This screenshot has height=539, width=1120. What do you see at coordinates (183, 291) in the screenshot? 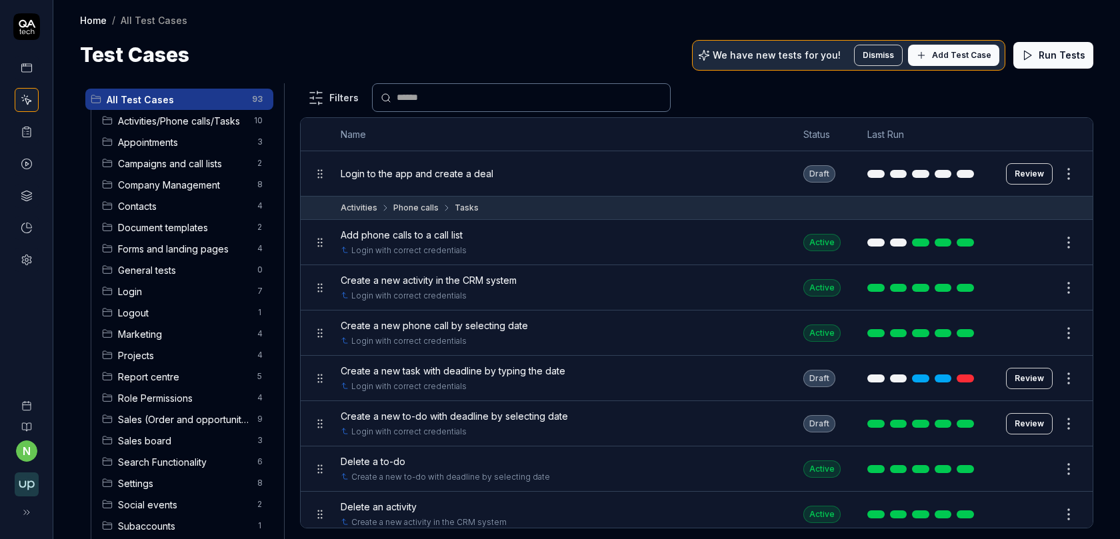
I see `span: Login` at bounding box center [183, 291].